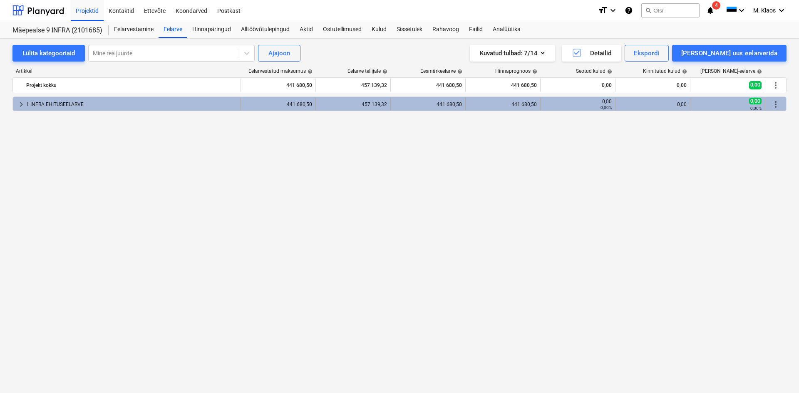 The width and height of the screenshot is (799, 393). What do you see at coordinates (56, 30) in the screenshot?
I see `div: Mäepealse 9 INFRA (2101685)` at bounding box center [56, 30].